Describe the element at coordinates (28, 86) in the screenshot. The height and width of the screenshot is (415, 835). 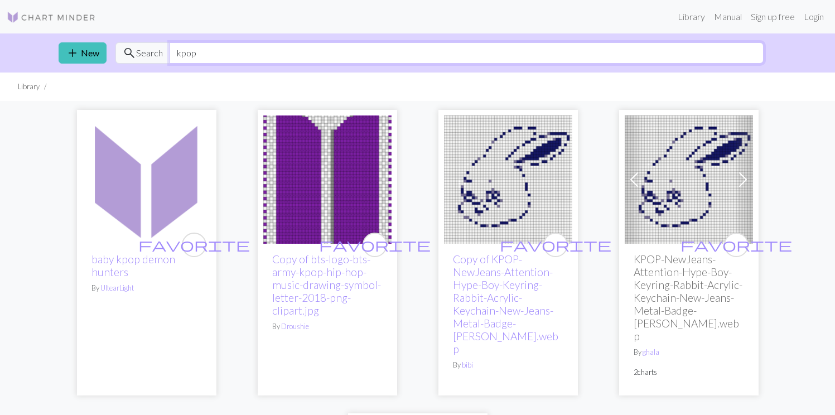
I see `li: Library` at that location.